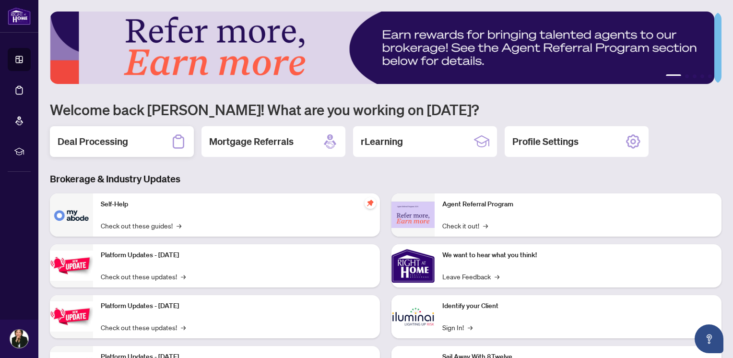 The height and width of the screenshot is (358, 733). Describe the element at coordinates (710, 76) in the screenshot. I see `button: 5` at that location.